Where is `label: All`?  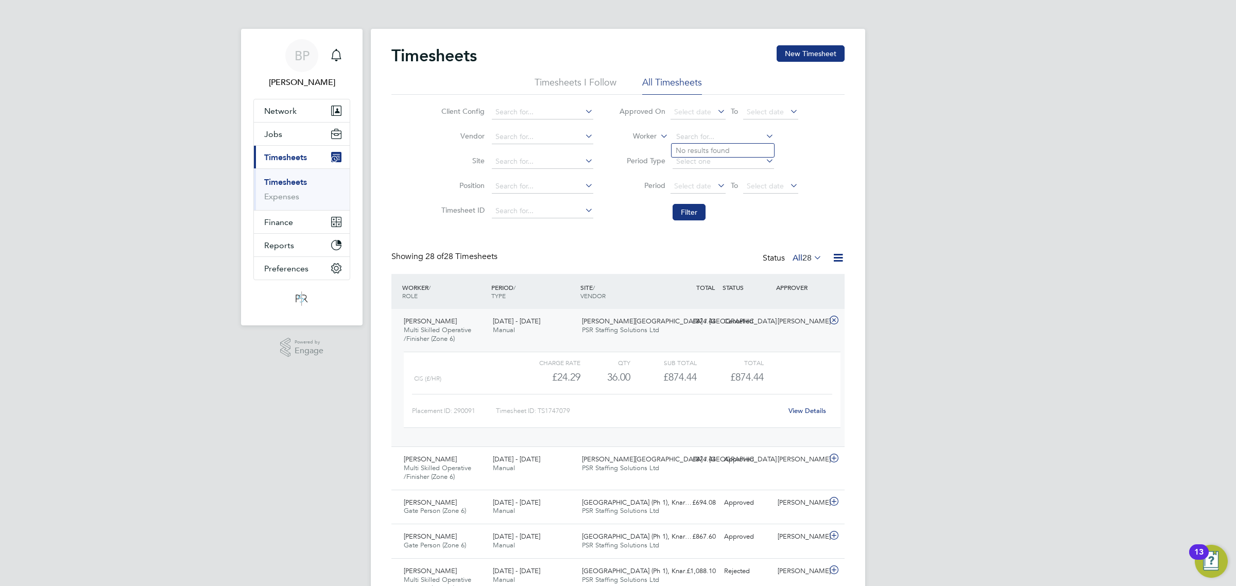 label: All is located at coordinates (807, 258).